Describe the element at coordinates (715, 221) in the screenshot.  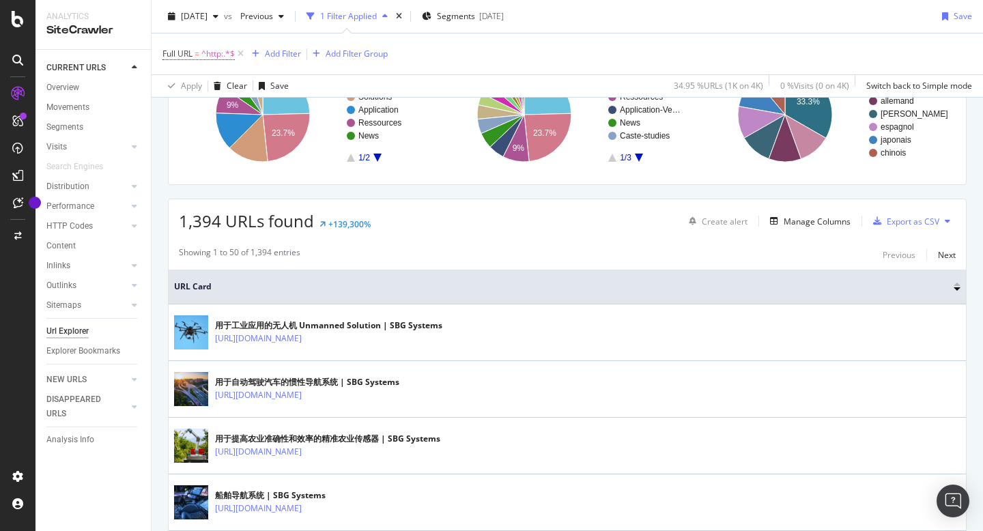
I see `button: Create alert` at that location.